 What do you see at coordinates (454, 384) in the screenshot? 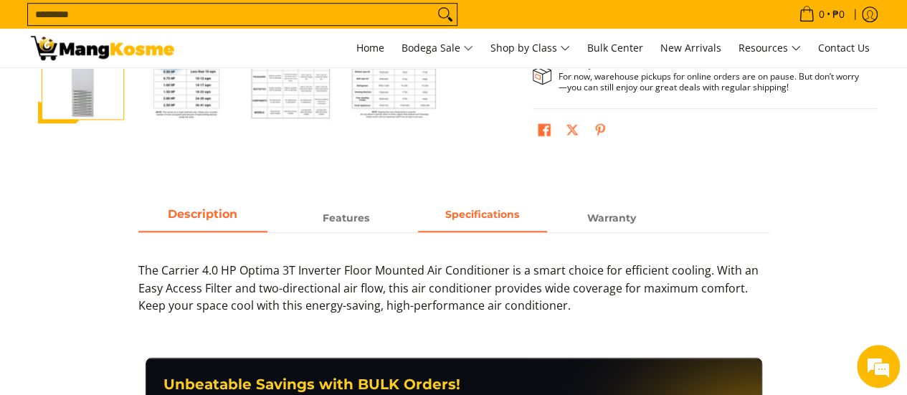
I see `h3: Unbeatable Savings with BULK Orders!` at bounding box center [454, 384].